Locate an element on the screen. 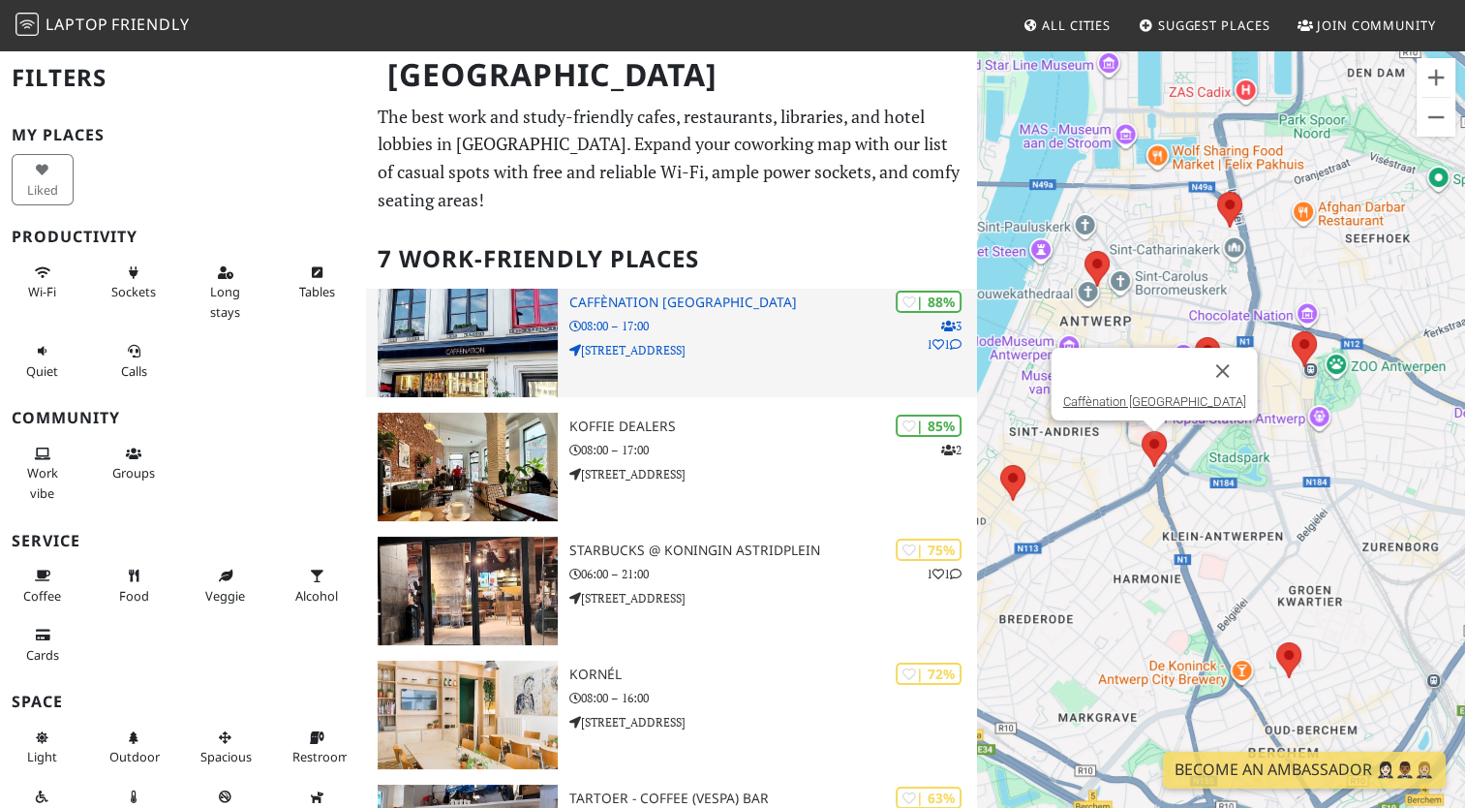  button: Spacious is located at coordinates (226, 747).